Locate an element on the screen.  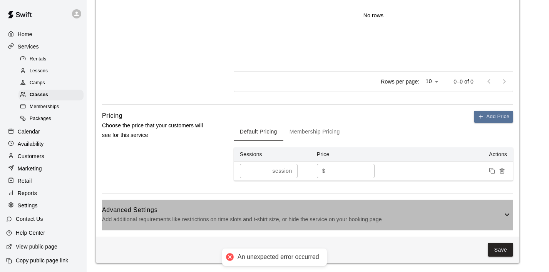
p: Availability is located at coordinates (31, 144).